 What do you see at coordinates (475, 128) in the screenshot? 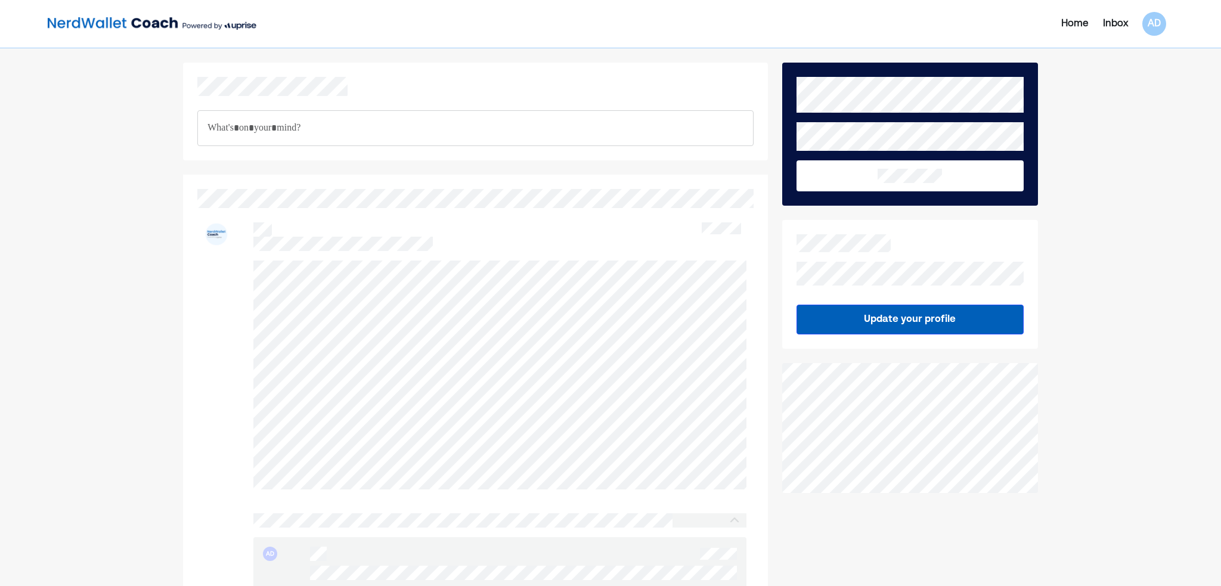
I see `div: Rich Text Editor. Editing area: main` at bounding box center [475, 128].